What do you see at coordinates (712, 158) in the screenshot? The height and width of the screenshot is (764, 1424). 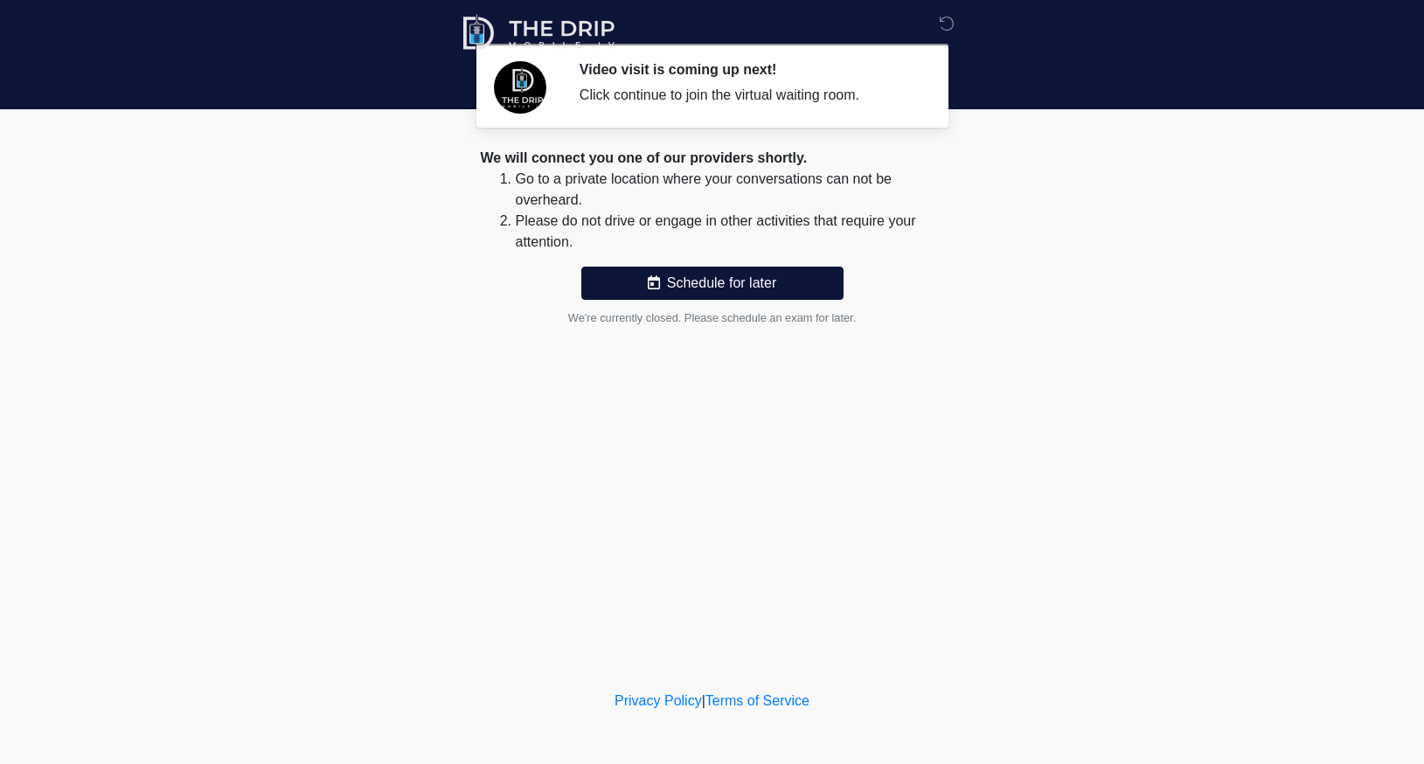 I see `div: We will connect you one of our providers shortly.` at bounding box center [712, 158].